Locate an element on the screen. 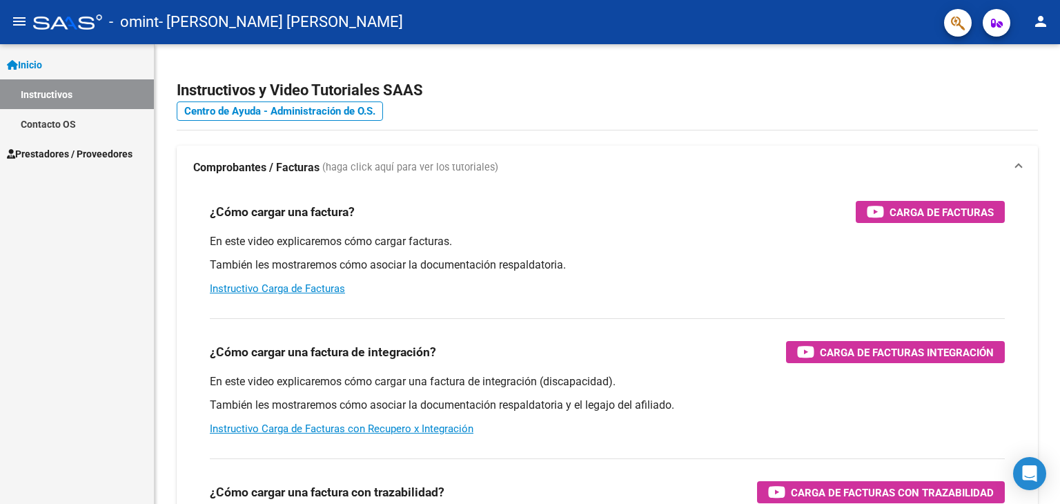 This screenshot has width=1060, height=504. mat-icon: menu is located at coordinates (19, 21).